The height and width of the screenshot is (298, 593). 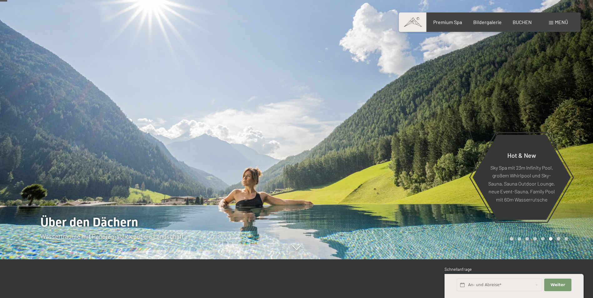 I want to click on span: Bildergalerie, so click(x=488, y=22).